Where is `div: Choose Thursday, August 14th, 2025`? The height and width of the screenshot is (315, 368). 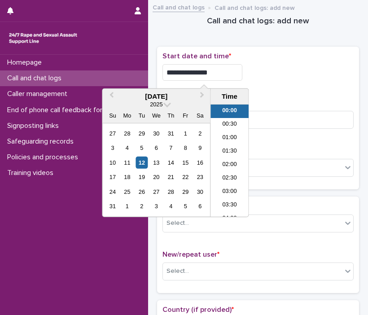 div: Choose Thursday, August 14th, 2025 is located at coordinates (170, 162).